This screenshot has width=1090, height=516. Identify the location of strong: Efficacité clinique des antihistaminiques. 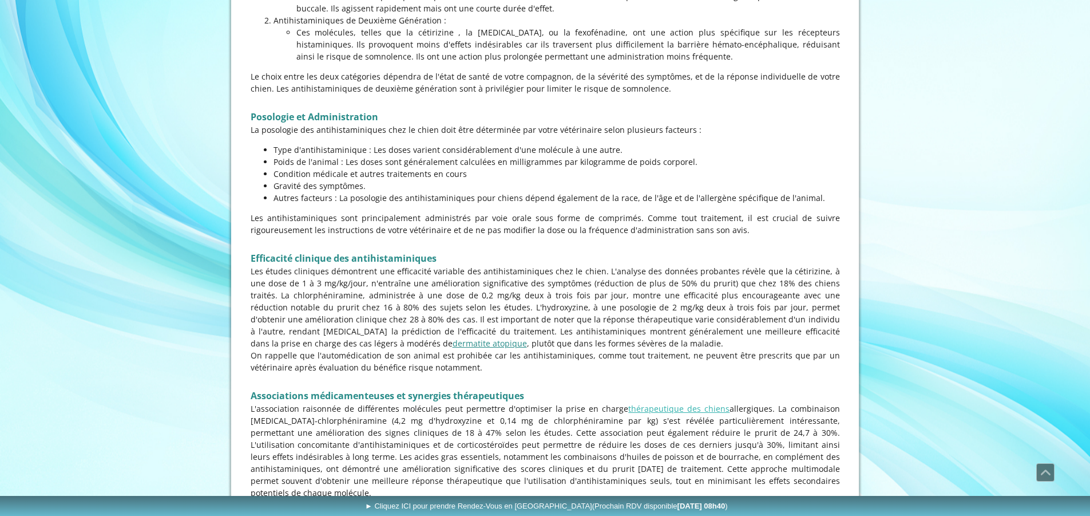
(343, 258).